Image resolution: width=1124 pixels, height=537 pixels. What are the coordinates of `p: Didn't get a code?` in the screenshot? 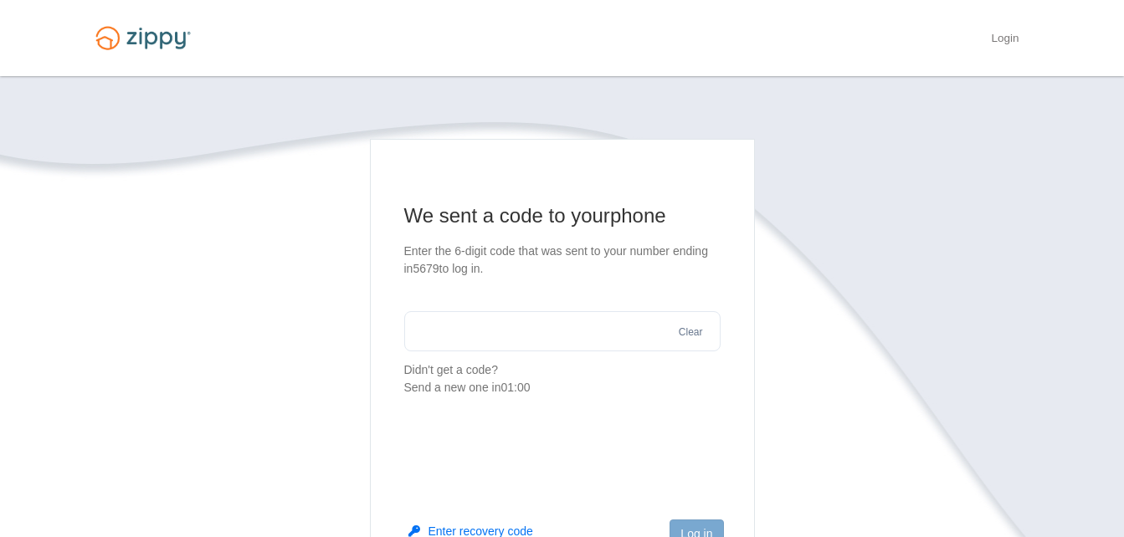 It's located at (563, 379).